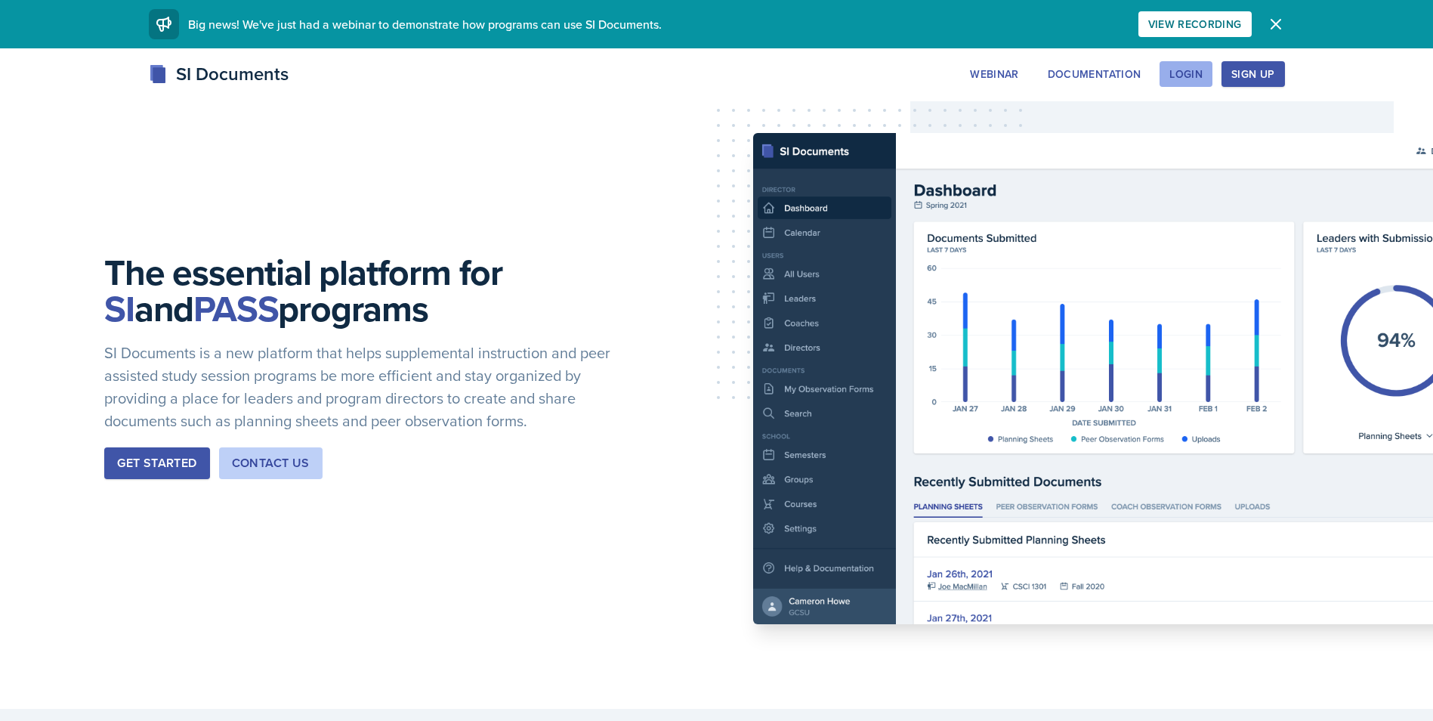  Describe the element at coordinates (1253, 74) in the screenshot. I see `div: Sign Up` at that location.